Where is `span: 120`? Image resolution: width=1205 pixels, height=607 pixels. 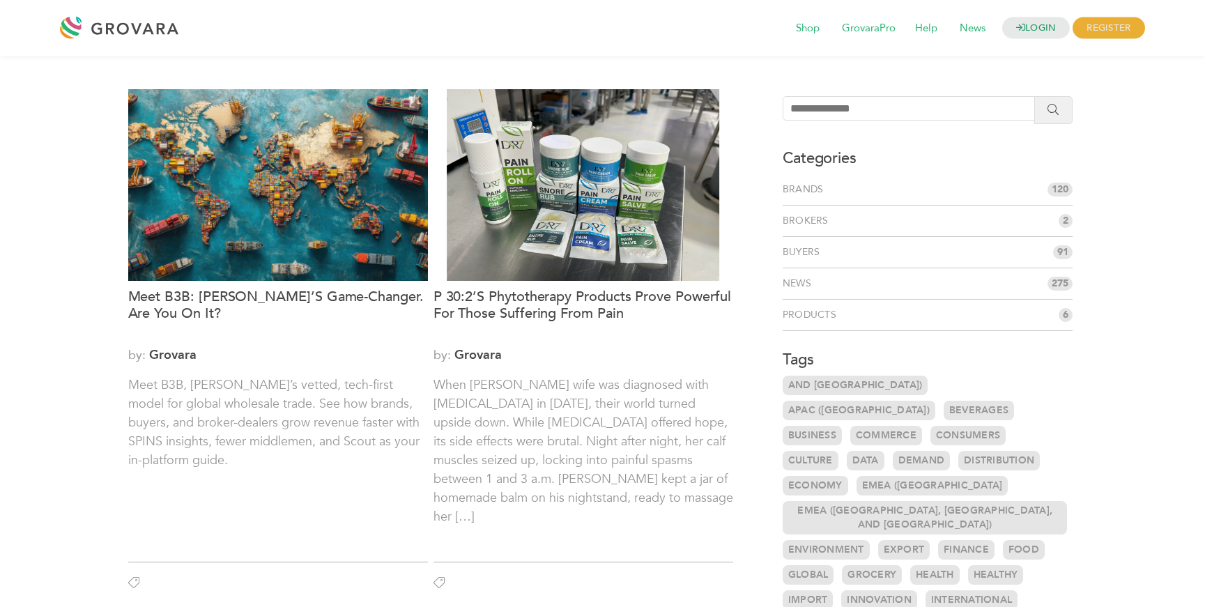
span: 120 is located at coordinates (1060, 190).